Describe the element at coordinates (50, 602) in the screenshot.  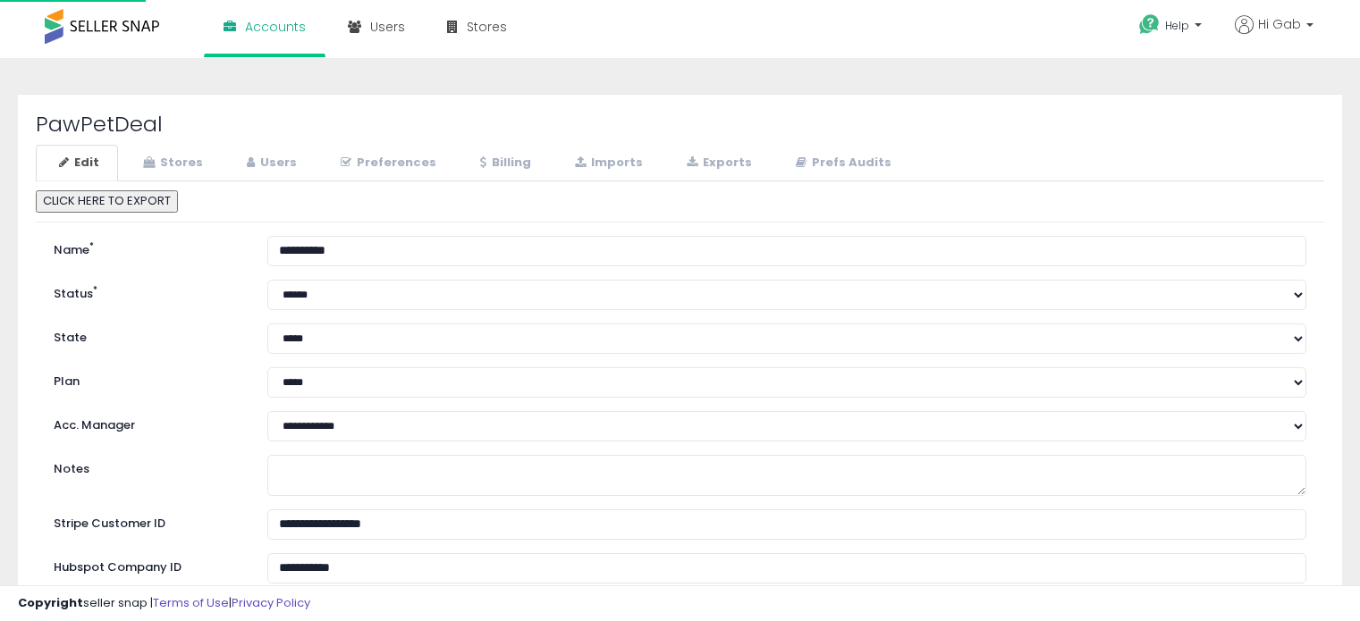
I see `strong: Copyright` at that location.